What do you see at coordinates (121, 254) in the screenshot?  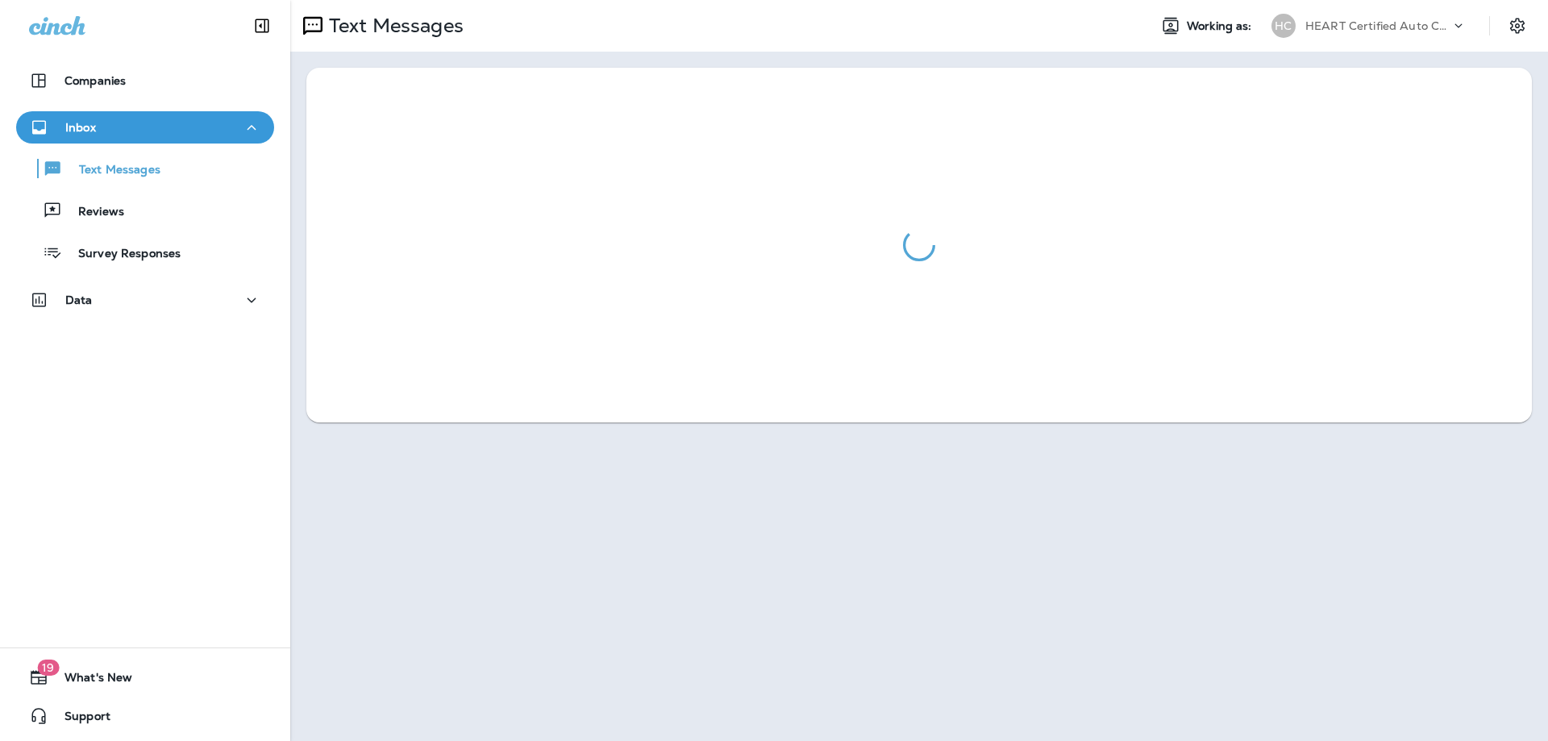 I see `p: Survey Responses` at bounding box center [121, 254].